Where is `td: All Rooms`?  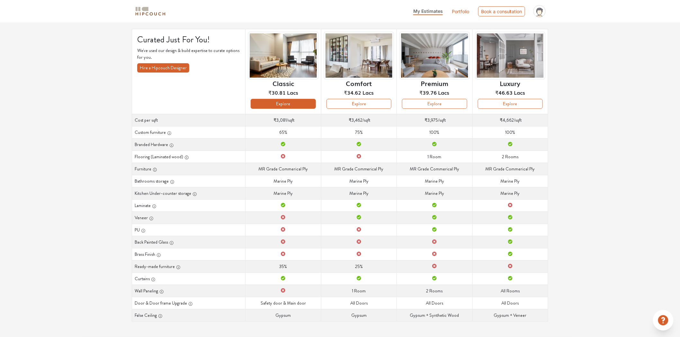
td: All Rooms is located at coordinates (510, 291).